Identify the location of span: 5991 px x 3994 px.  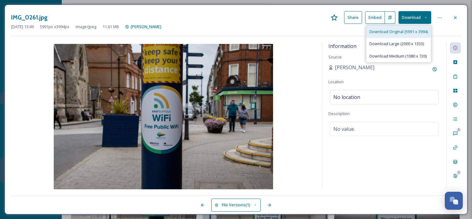
(55, 27).